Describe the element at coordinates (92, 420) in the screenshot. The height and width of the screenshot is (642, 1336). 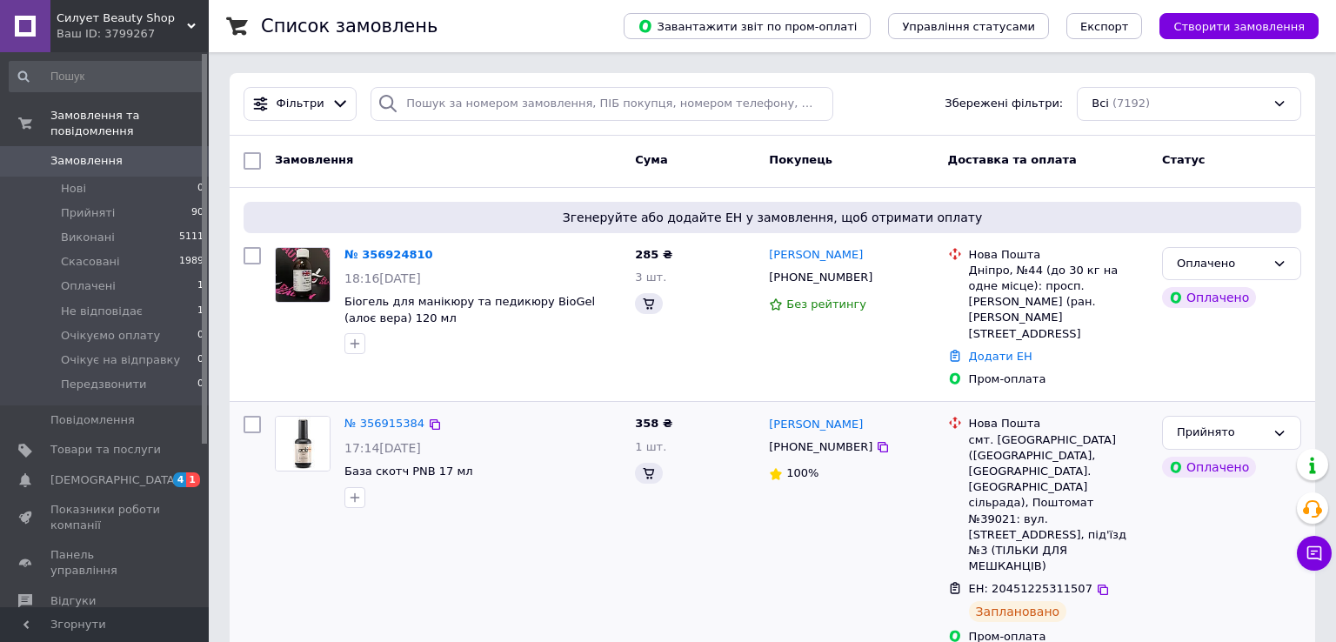
I see `span: Повідомлення` at that location.